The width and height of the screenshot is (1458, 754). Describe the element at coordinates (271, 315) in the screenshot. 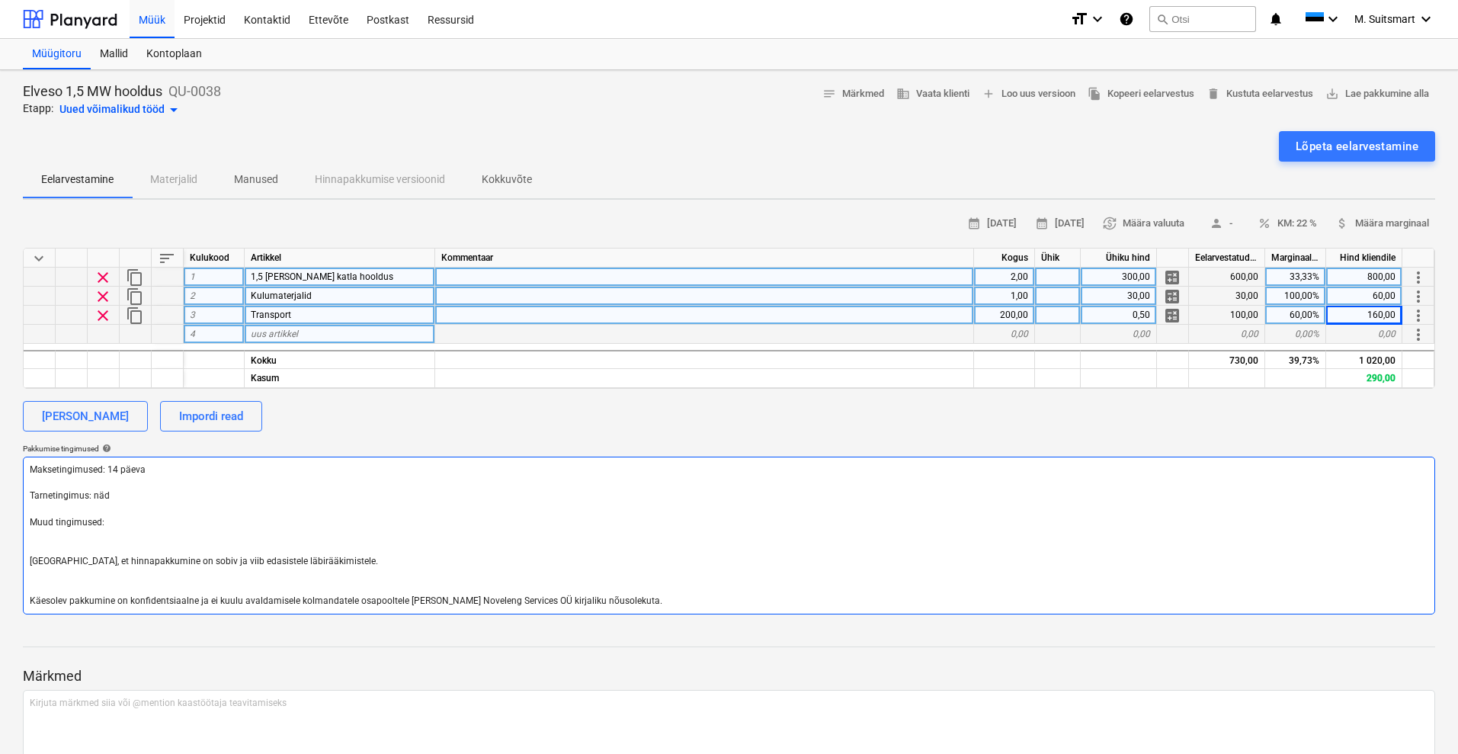

I see `span: Transport` at that location.